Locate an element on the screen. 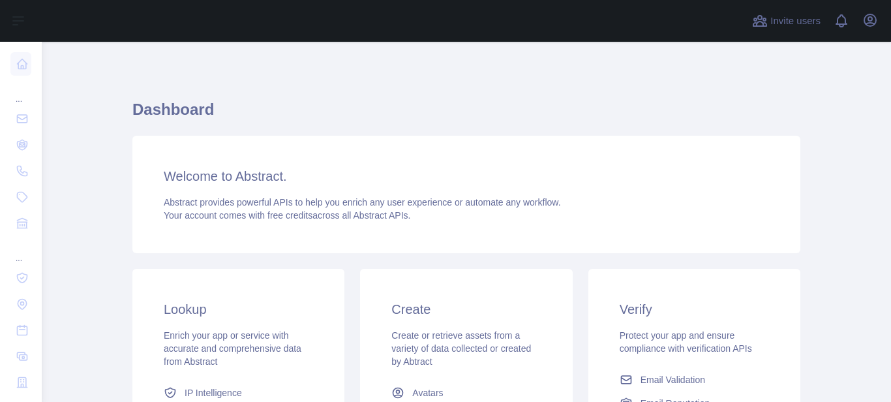 Image resolution: width=891 pixels, height=402 pixels. span: Email Validation is located at coordinates (672, 380).